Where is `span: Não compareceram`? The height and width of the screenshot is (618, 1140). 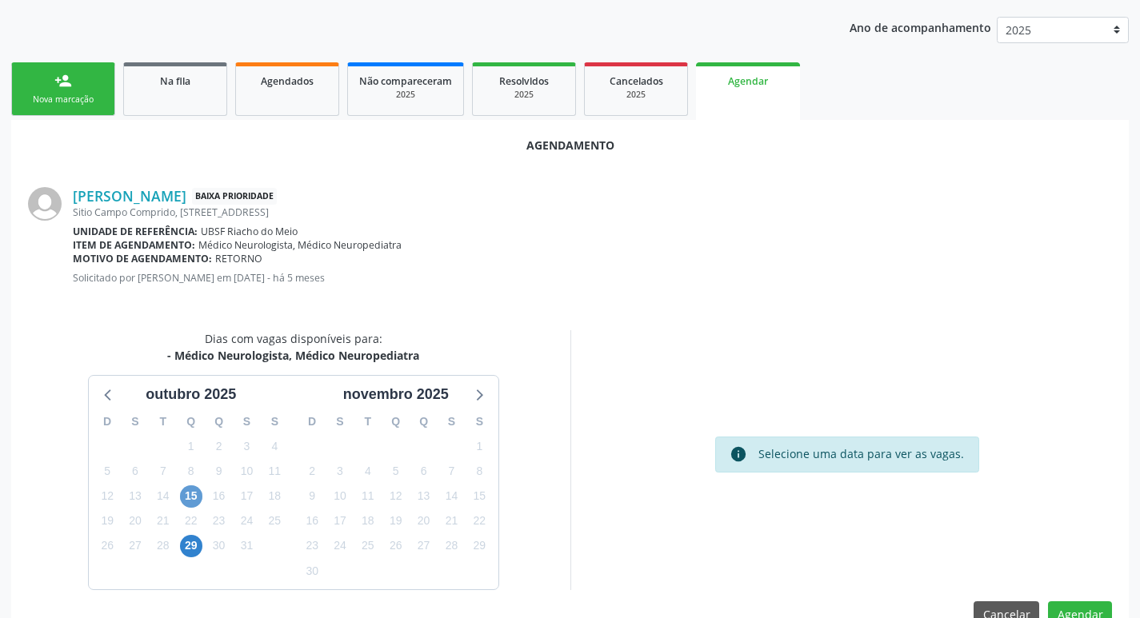 span: Não compareceram is located at coordinates (405, 81).